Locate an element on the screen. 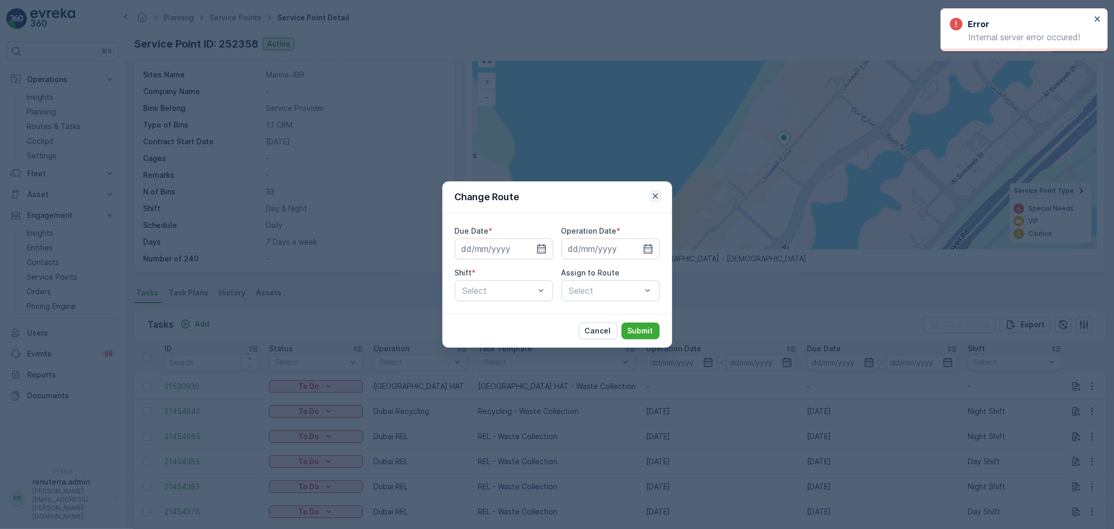 The width and height of the screenshot is (1114, 529). label: Operation Date is located at coordinates (589, 230).